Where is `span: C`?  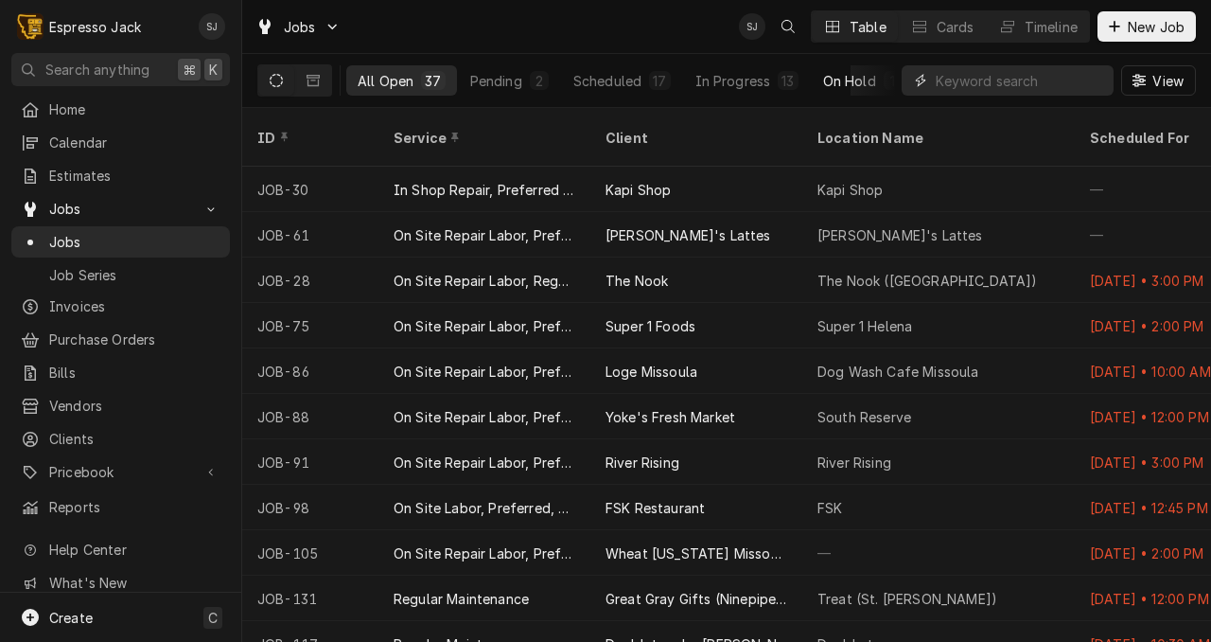
span: C is located at coordinates (213, 617).